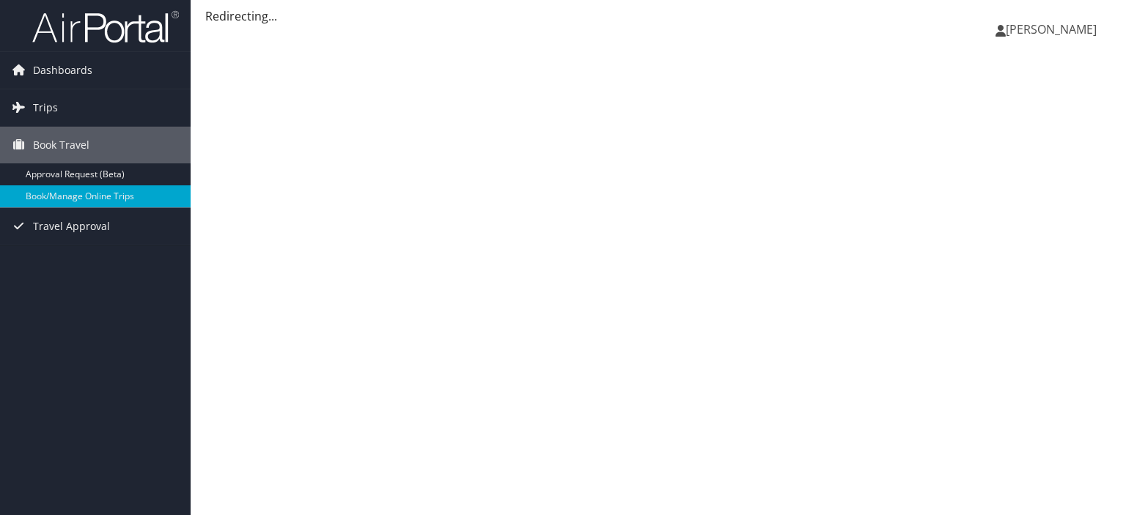 The width and height of the screenshot is (1126, 515). I want to click on span: Book Travel, so click(61, 145).